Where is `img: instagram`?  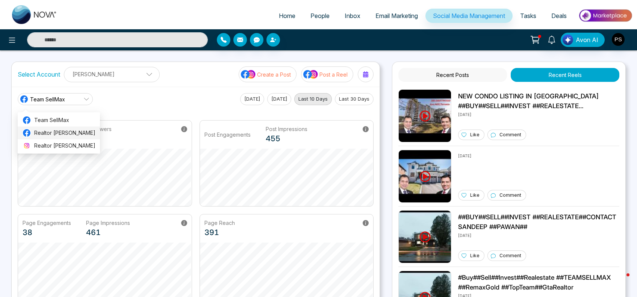
img: instagram is located at coordinates (27, 146).